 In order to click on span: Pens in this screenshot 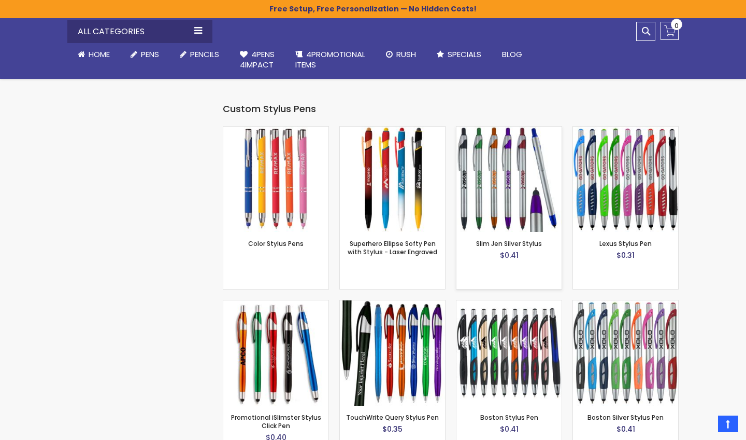, I will do `click(150, 54)`.